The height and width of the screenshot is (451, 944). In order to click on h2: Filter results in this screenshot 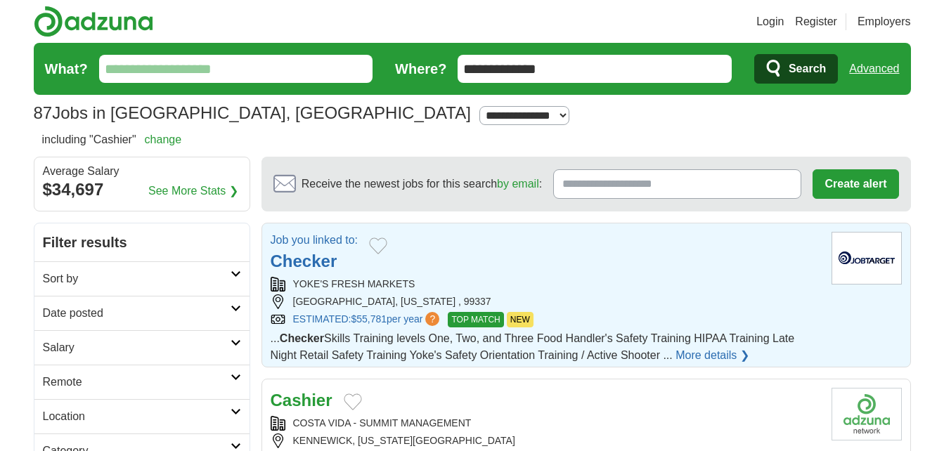, I will do `click(142, 243)`.